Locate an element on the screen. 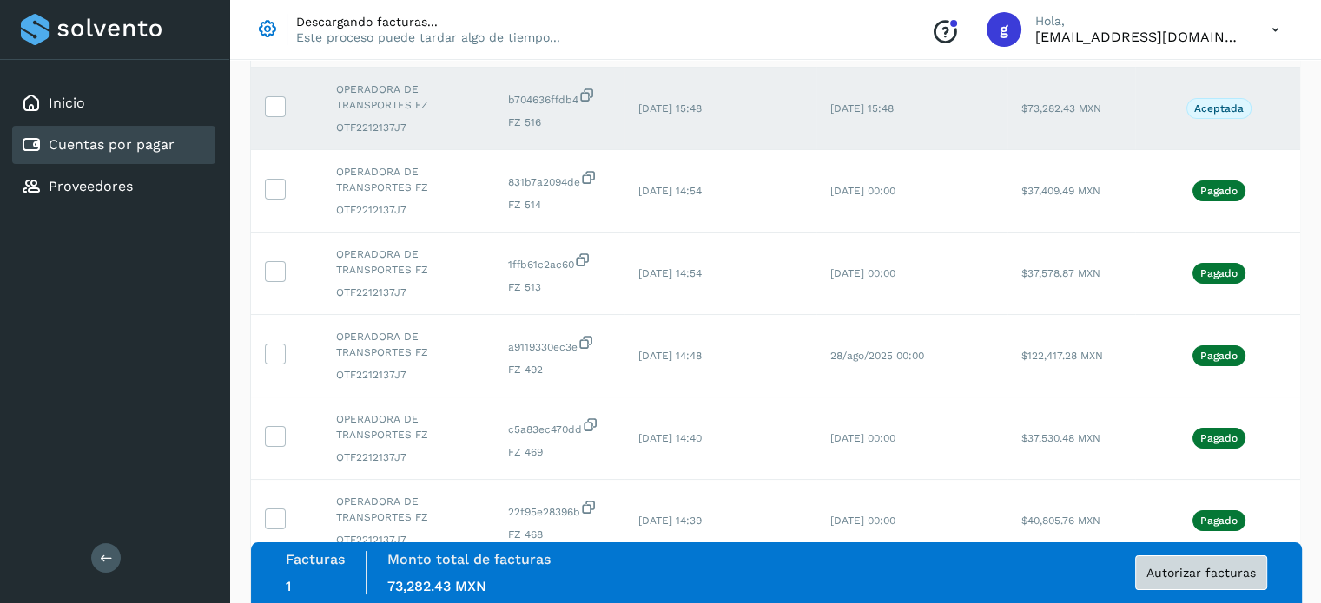 The height and width of the screenshot is (603, 1321). label: Monto total de facturas is located at coordinates (469, 559).